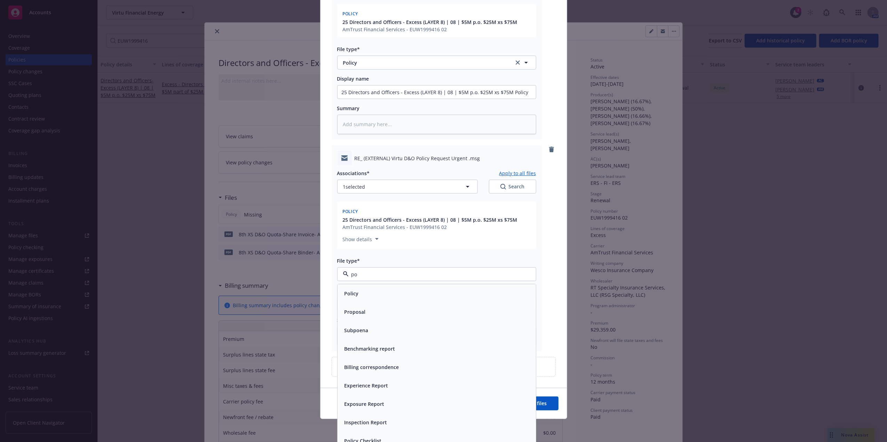 This screenshot has width=887, height=442. I want to click on span: File type*, so click(348, 261).